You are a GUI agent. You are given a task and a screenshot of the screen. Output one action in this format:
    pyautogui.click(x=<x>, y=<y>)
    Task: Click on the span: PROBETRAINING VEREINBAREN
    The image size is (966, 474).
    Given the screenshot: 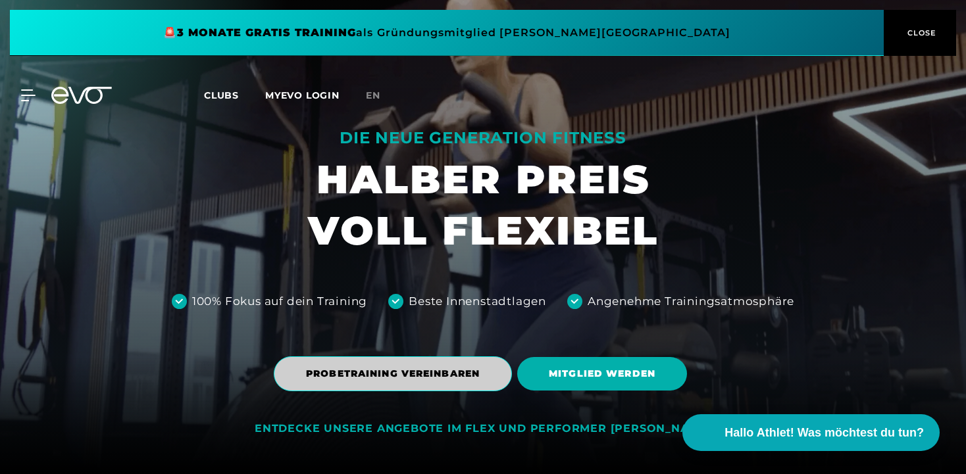 What is the action you would take?
    pyautogui.click(x=393, y=374)
    